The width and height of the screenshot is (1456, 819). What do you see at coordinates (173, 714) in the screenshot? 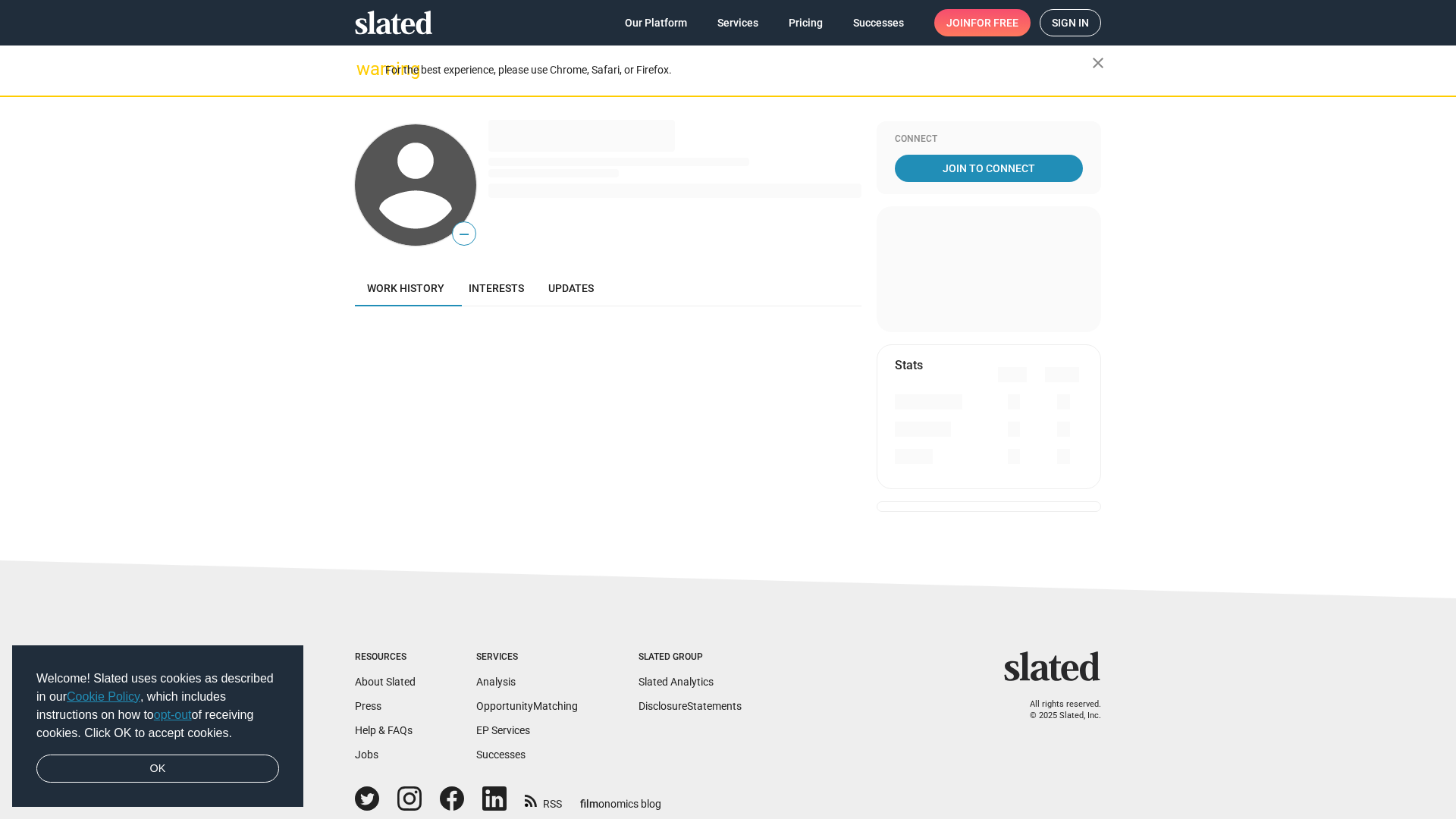
I see `a: opt-out` at bounding box center [173, 714].